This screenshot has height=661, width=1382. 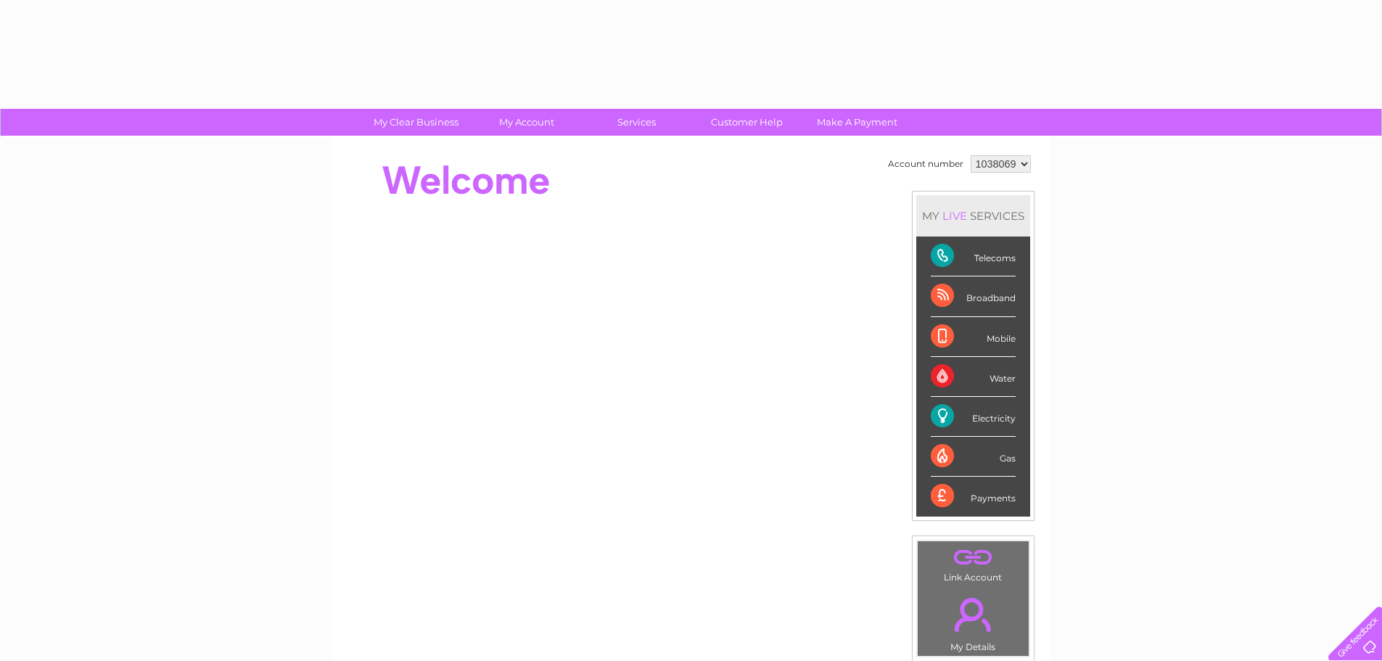 What do you see at coordinates (955, 215) in the screenshot?
I see `div: LIVE` at bounding box center [955, 215].